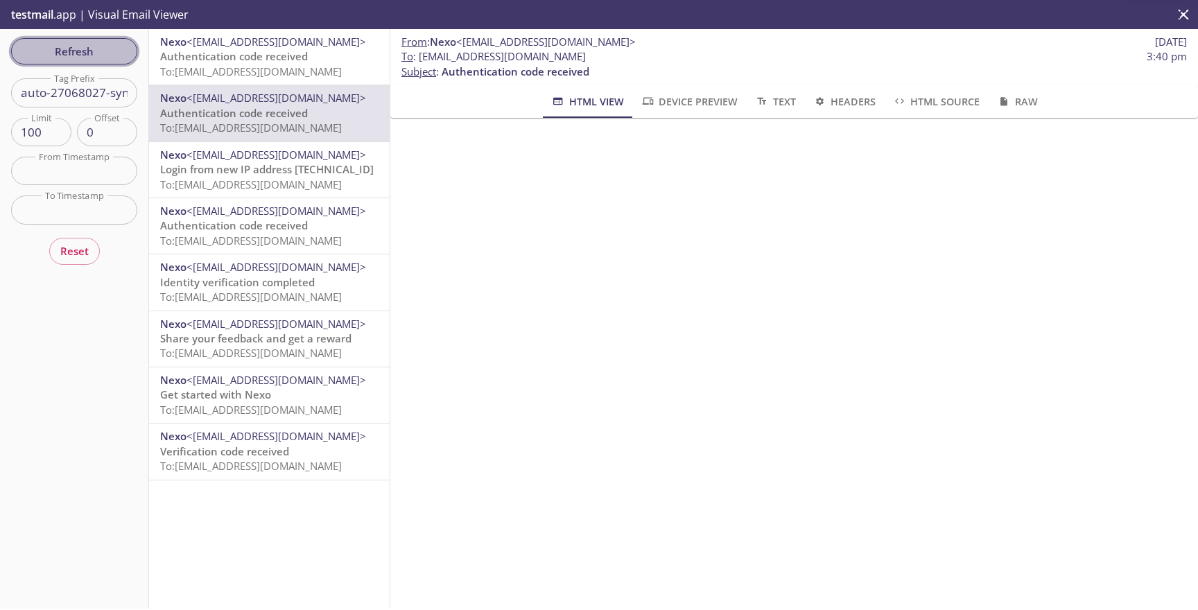 The height and width of the screenshot is (610, 1198). Describe the element at coordinates (237, 282) in the screenshot. I see `span: Identity verification completed` at that location.